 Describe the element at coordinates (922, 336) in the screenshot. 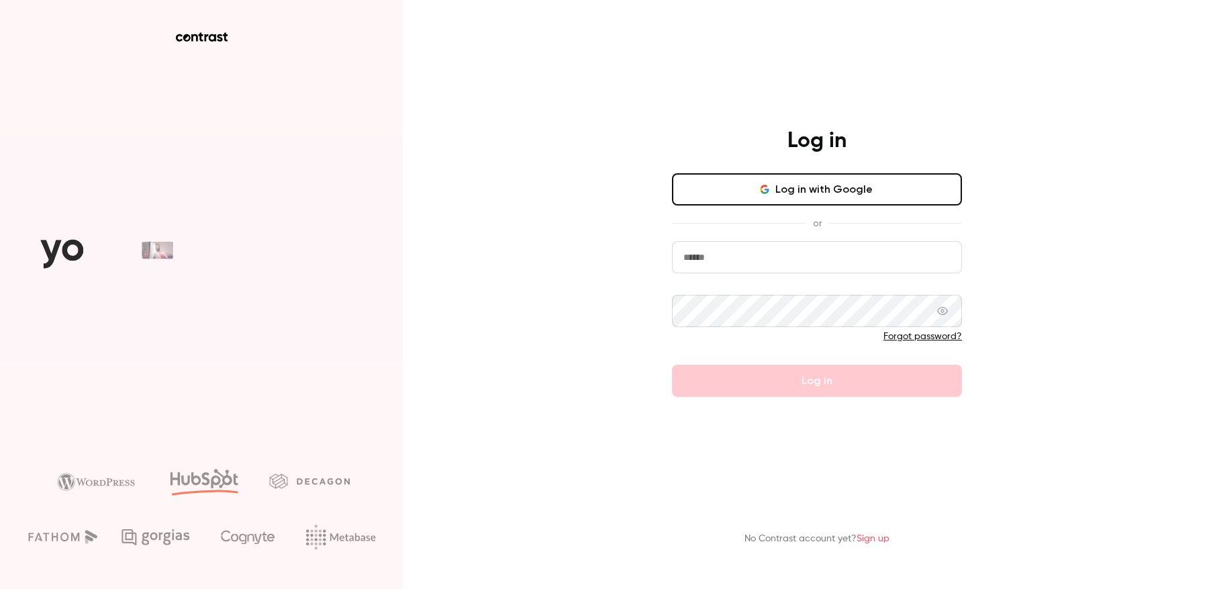

I see `a: Forgot password?` at that location.